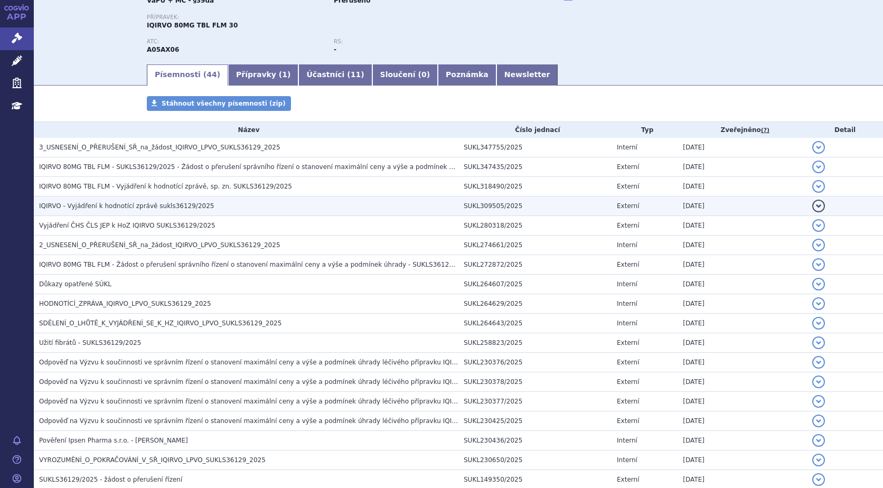  What do you see at coordinates (535, 245) in the screenshot?
I see `td: SUKL274661/2025` at bounding box center [535, 245].